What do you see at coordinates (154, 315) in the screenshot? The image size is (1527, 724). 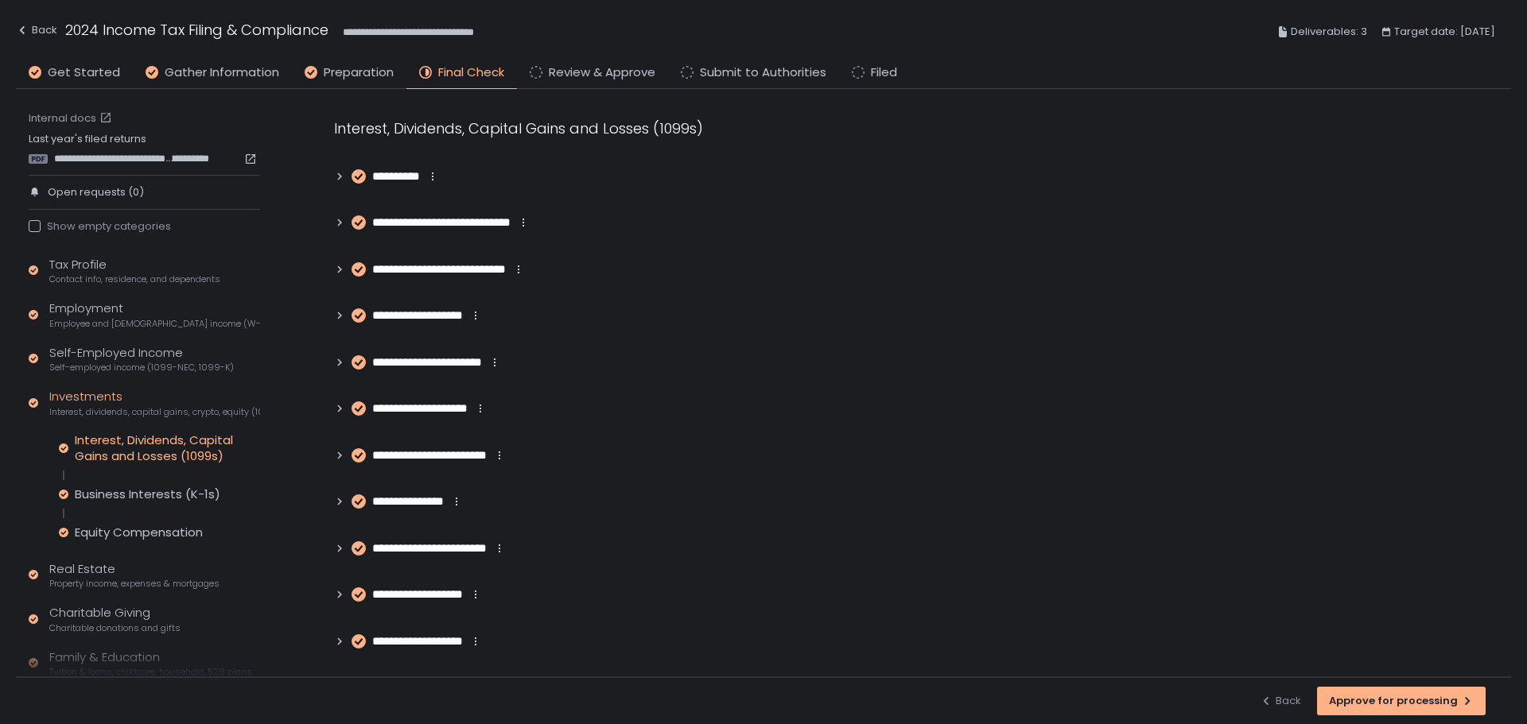 I see `div: Employment` at bounding box center [154, 315].